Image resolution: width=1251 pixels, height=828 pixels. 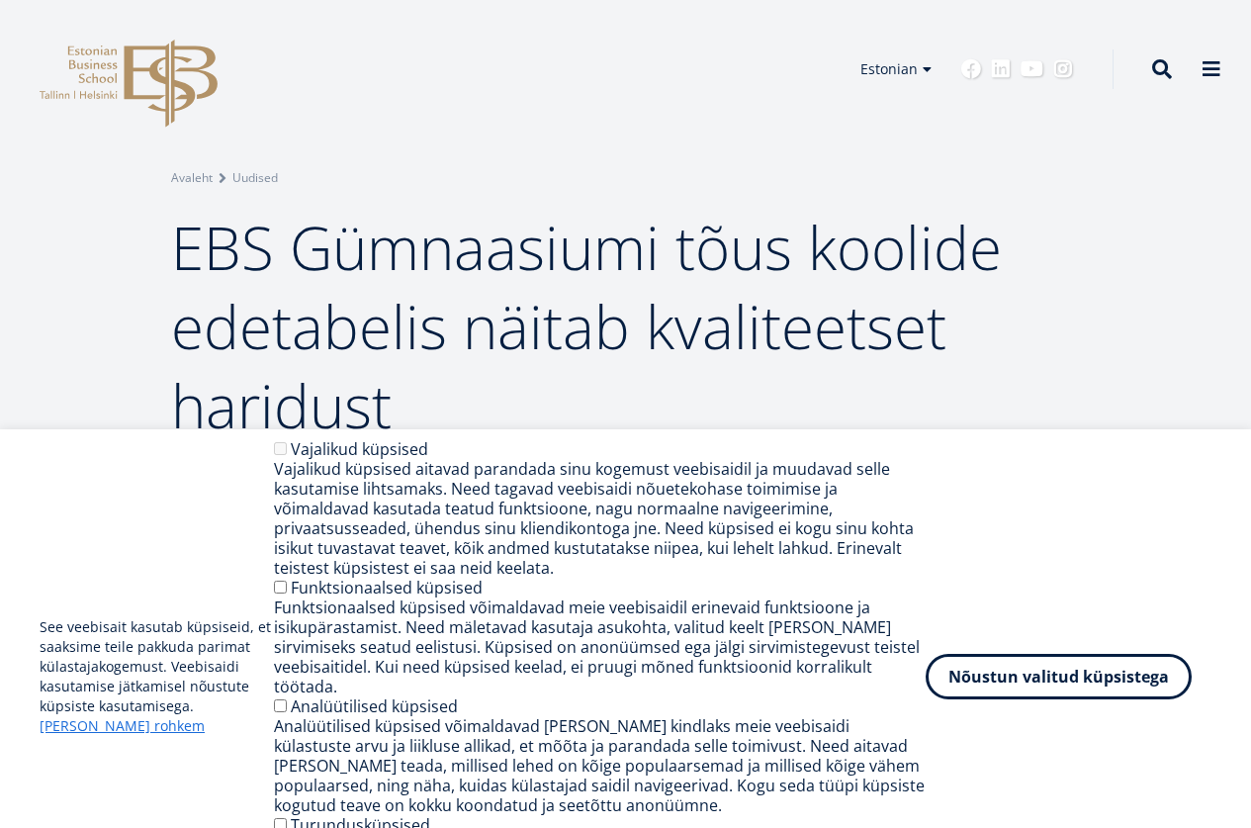 I want to click on a: Youtube, so click(x=1031, y=69).